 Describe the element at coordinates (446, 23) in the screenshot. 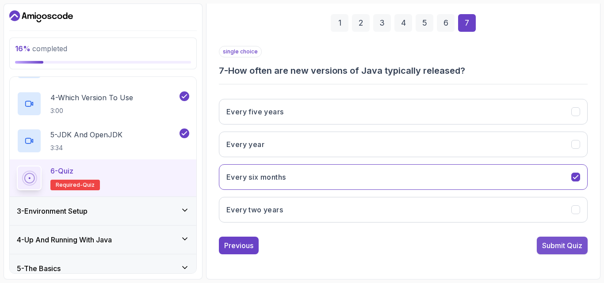

I see `div: 6` at that location.